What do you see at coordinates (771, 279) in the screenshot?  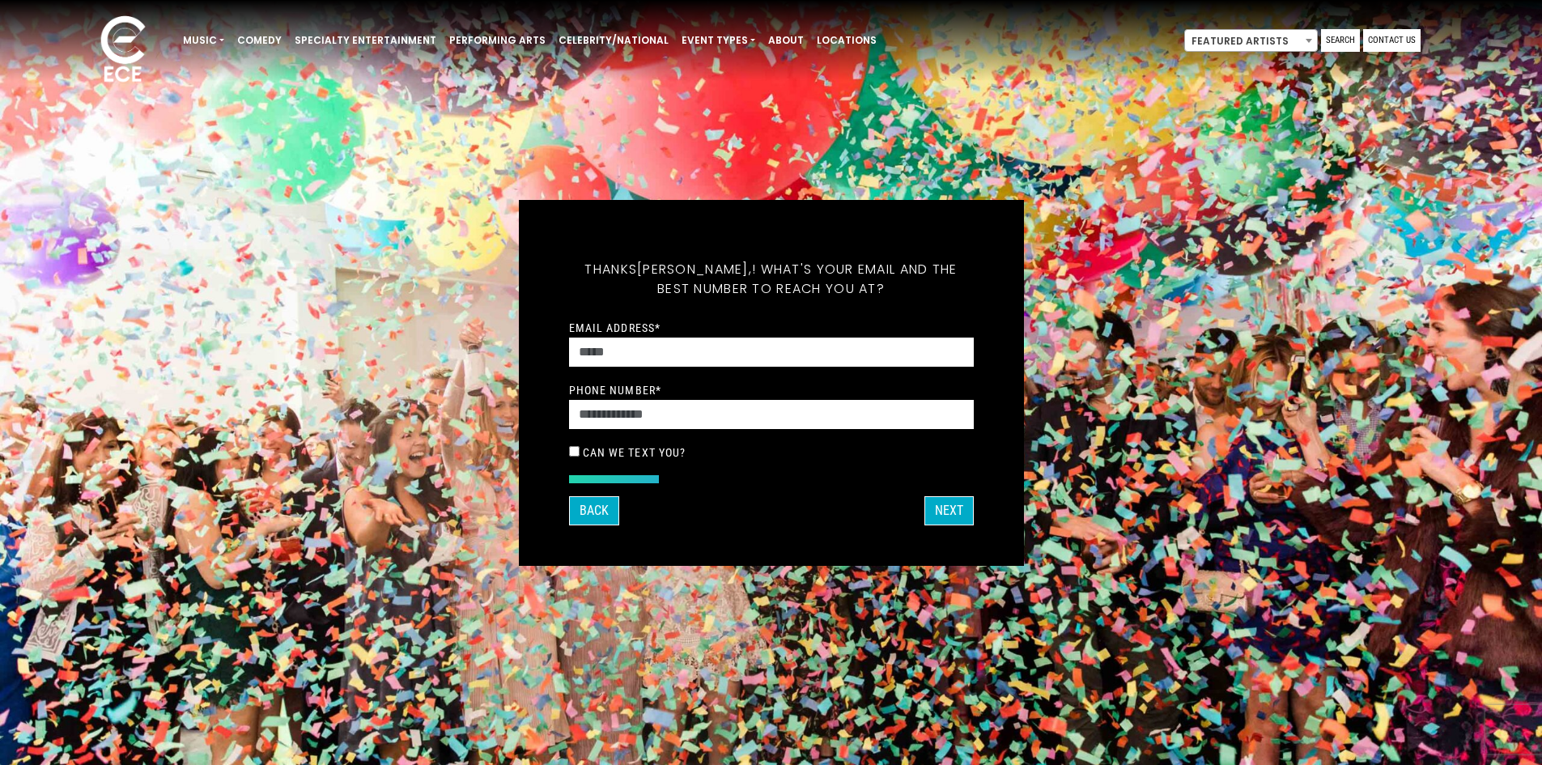 I see `h5: Thanks ! What's your email and the best number to reach you at?` at bounding box center [771, 279].